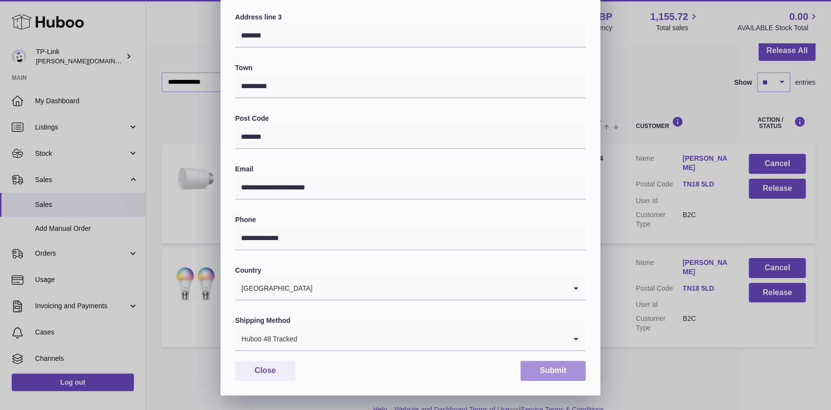 This screenshot has width=831, height=410. What do you see at coordinates (266, 339) in the screenshot?
I see `span: Huboo 48 Tracked` at bounding box center [266, 339].